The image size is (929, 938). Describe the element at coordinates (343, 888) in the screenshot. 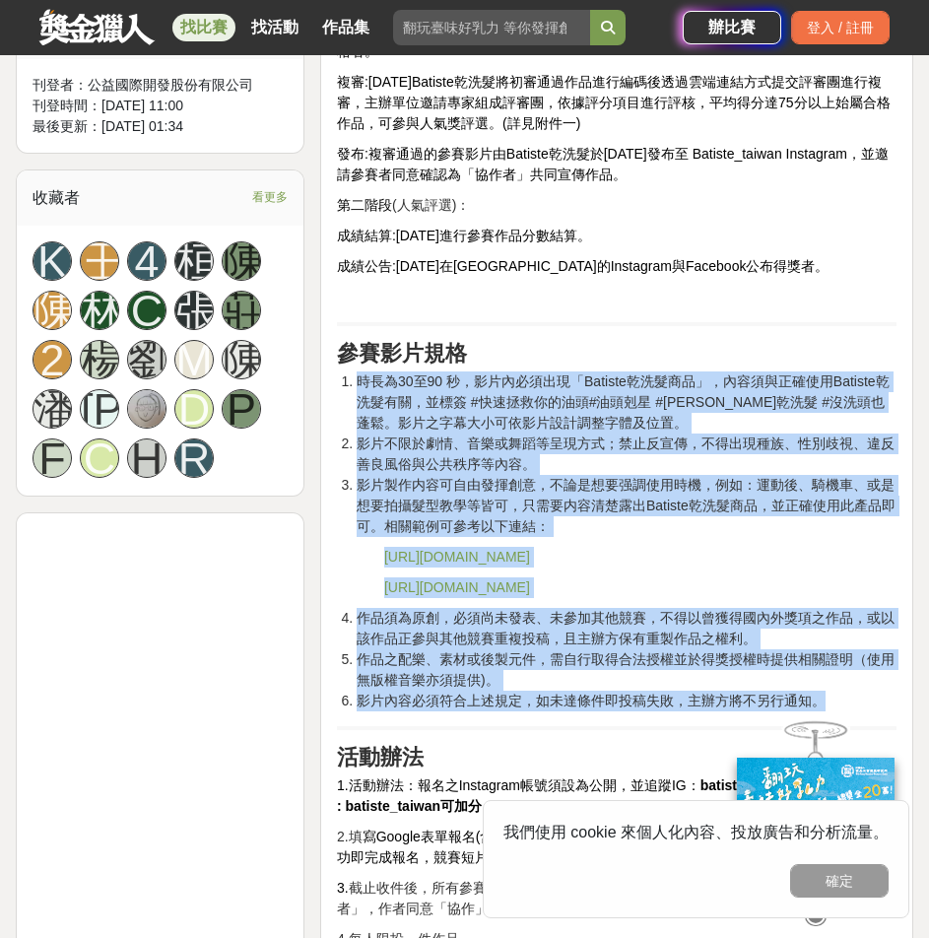

I see `span: 3.` at that location.